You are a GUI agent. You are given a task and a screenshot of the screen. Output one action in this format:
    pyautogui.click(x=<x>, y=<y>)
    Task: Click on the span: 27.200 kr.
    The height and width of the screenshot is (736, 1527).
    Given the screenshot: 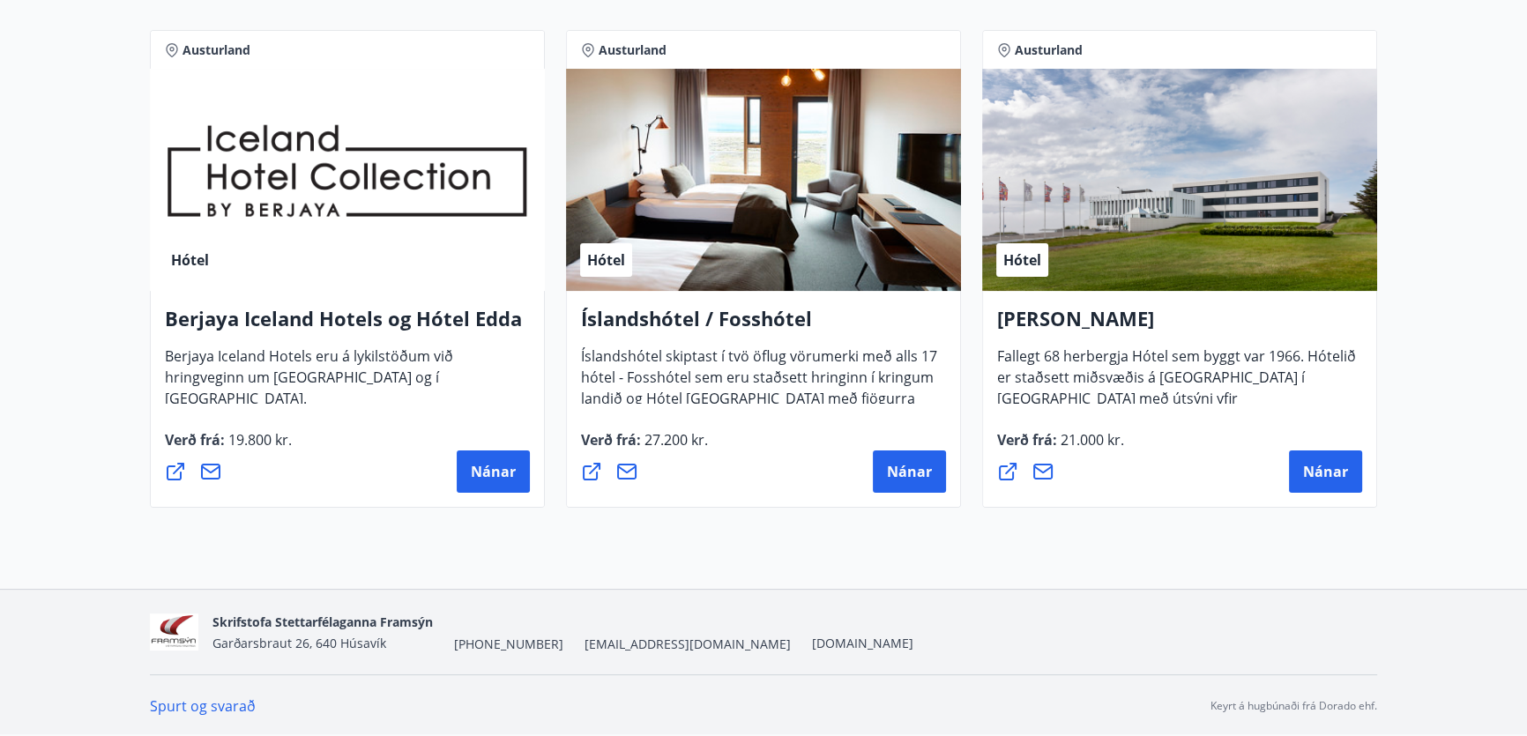 What is the action you would take?
    pyautogui.click(x=674, y=440)
    